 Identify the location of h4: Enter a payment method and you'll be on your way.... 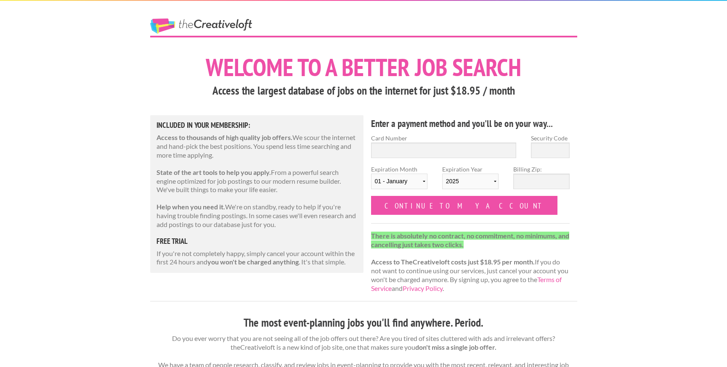
(471, 124).